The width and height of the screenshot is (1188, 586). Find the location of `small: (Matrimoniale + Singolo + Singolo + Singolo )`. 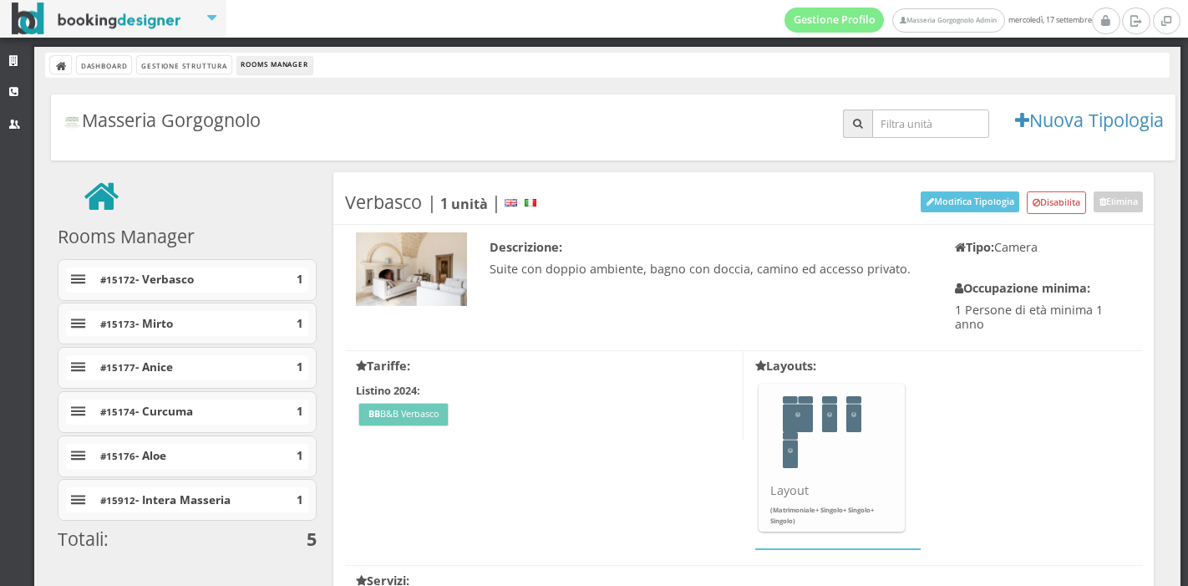

small: (Matrimoniale + Singolo + Singolo + Singolo ) is located at coordinates (822, 515).